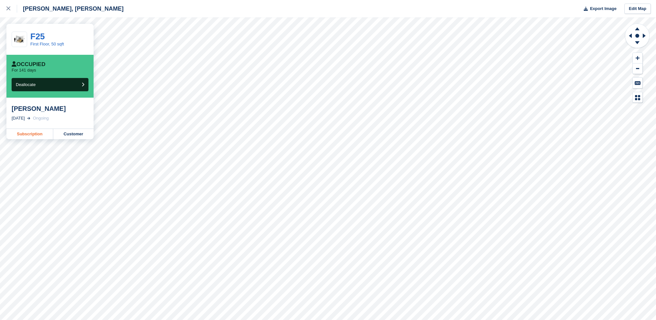 This screenshot has height=320, width=656. Describe the element at coordinates (29, 118) in the screenshot. I see `img: arrow-right-light-icn-cde0832a797a2874e46488d9cf13f60e5c3a73dbe684e267c42b8395dfbc2abf.svg` at that location.